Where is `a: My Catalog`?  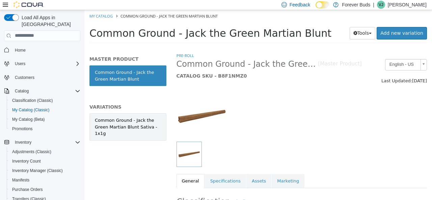
a: My Catalog is located at coordinates (17, 6).